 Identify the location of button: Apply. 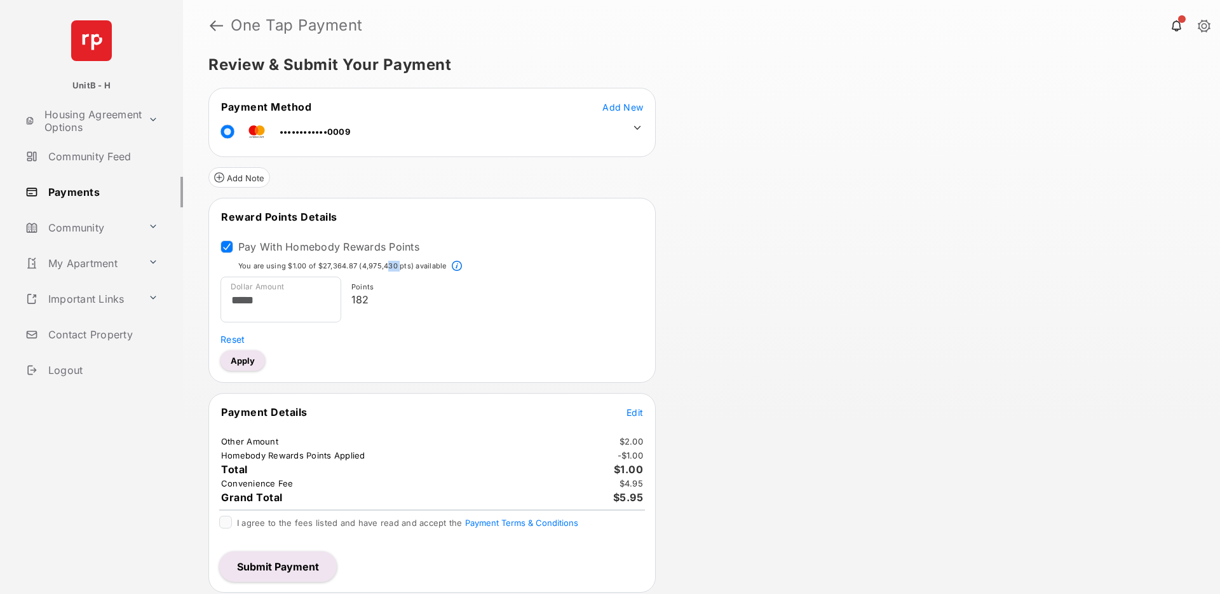
(243, 360).